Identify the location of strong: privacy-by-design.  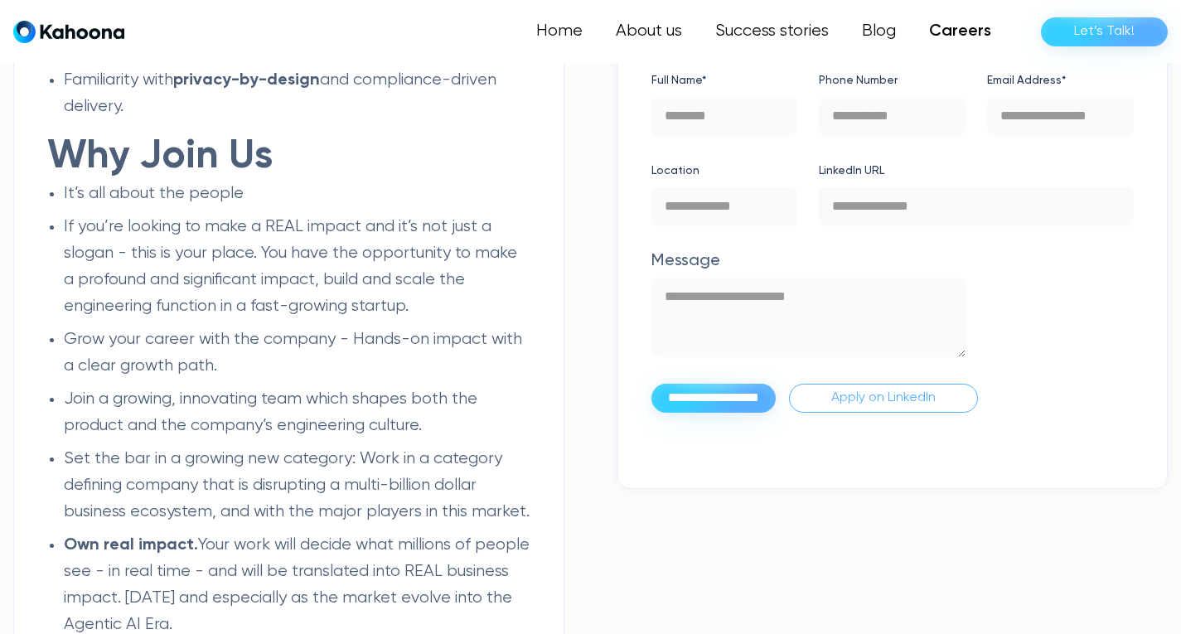
(246, 80).